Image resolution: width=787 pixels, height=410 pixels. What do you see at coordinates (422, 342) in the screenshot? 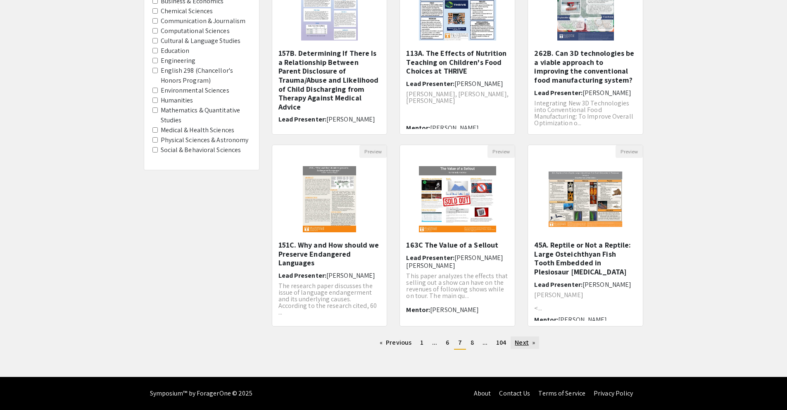
I see `span: 1` at bounding box center [422, 342].